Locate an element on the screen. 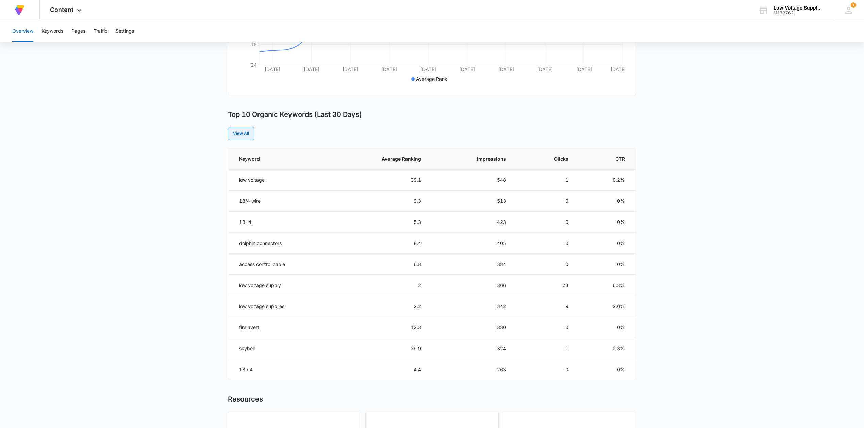  span: Impressions is located at coordinates (477, 159).